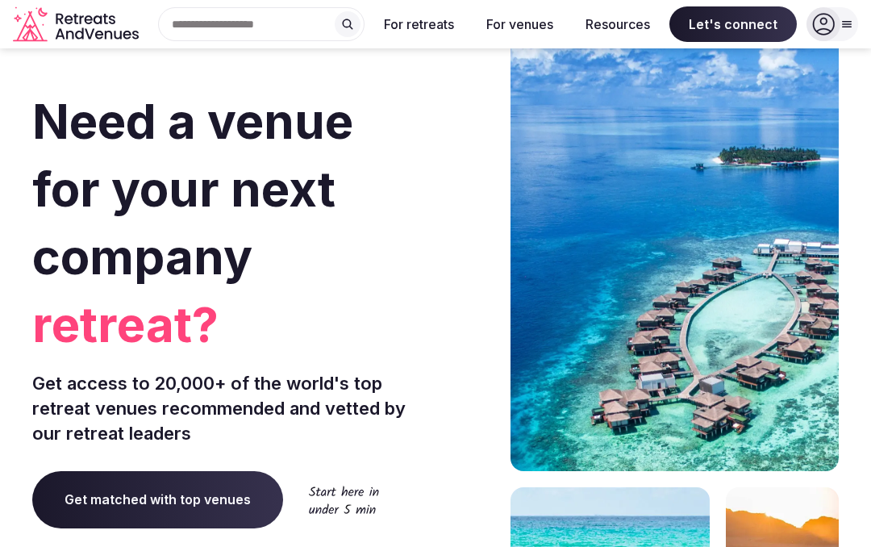 Image resolution: width=871 pixels, height=547 pixels. What do you see at coordinates (157, 499) in the screenshot?
I see `span: Get matched with top venues` at bounding box center [157, 499].